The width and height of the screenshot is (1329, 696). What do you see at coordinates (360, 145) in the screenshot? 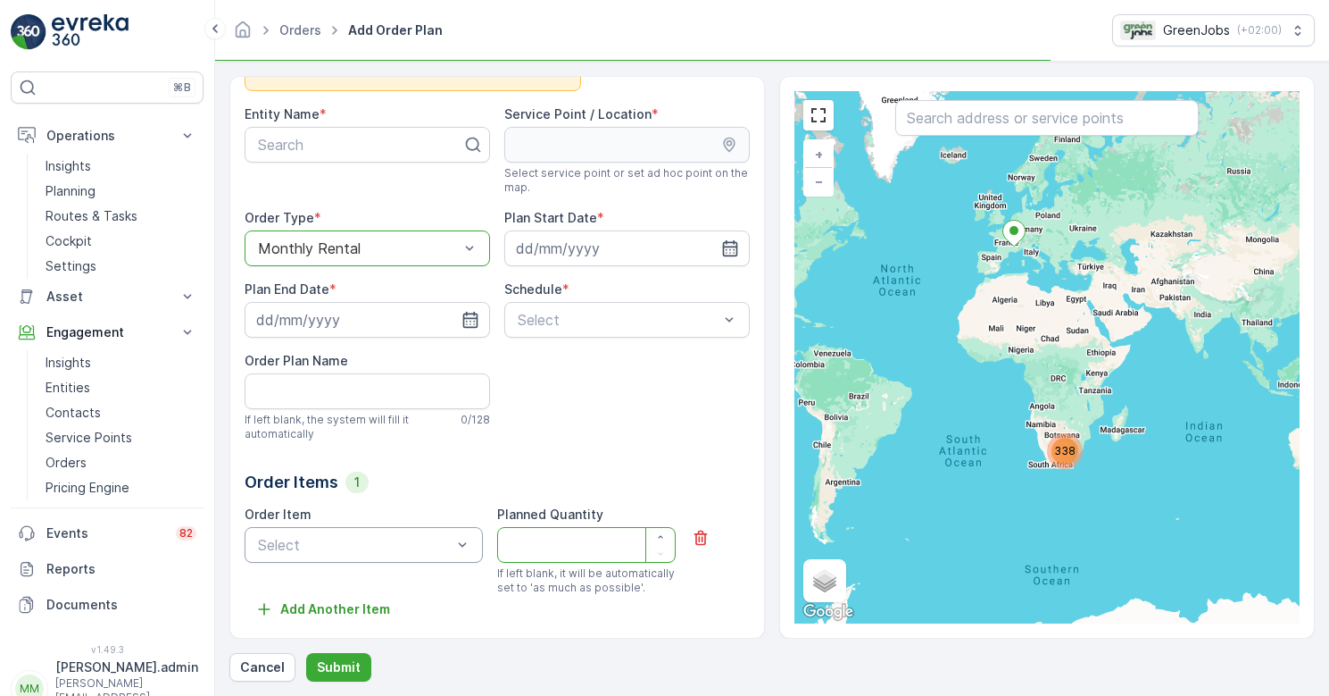
I see `p: Search` at bounding box center [360, 145].